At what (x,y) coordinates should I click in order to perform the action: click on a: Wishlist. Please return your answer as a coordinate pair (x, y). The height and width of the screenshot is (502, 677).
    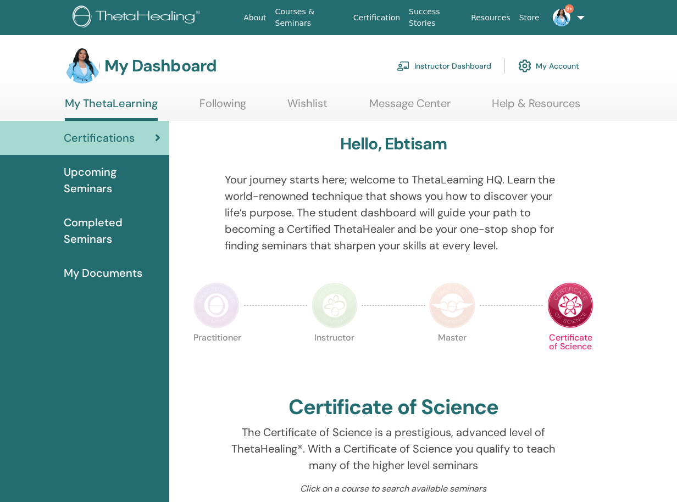
    Looking at the image, I should click on (307, 107).